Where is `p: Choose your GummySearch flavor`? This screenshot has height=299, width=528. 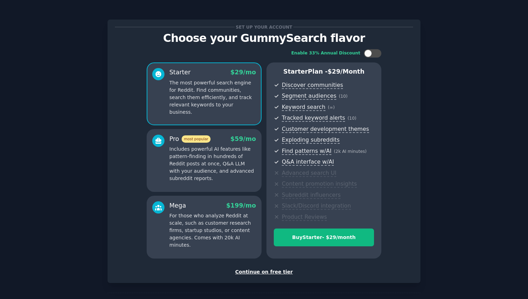
p: Choose your GummySearch flavor is located at coordinates (264, 38).